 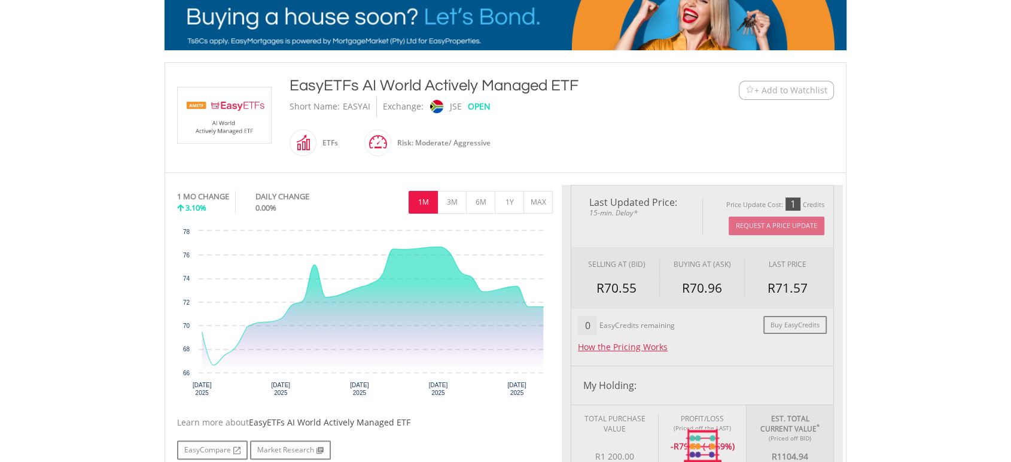 I want to click on div: 1 MO CHANGE, so click(x=203, y=196).